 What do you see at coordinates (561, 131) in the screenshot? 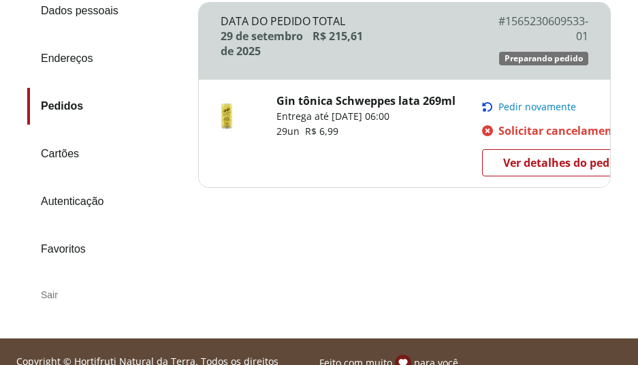
I see `span: Solicitar cancelamento` at bounding box center [561, 131].